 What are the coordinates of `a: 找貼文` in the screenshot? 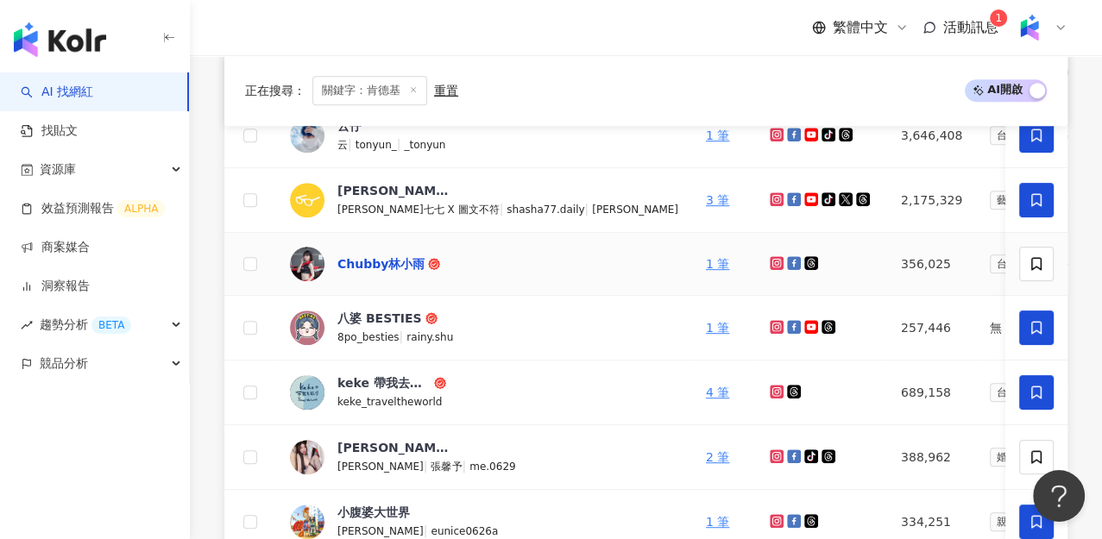 It's located at (49, 131).